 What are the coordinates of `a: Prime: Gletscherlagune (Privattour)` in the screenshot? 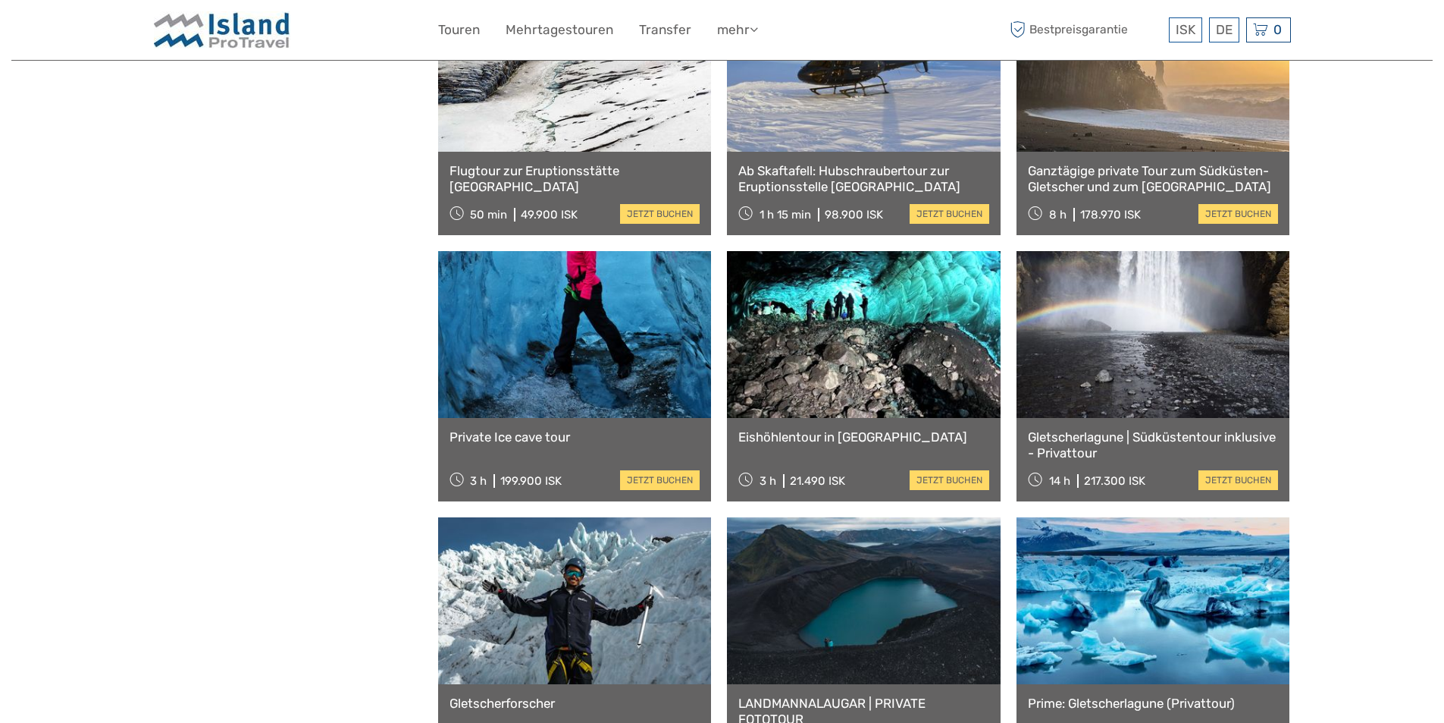 It's located at (1153, 703).